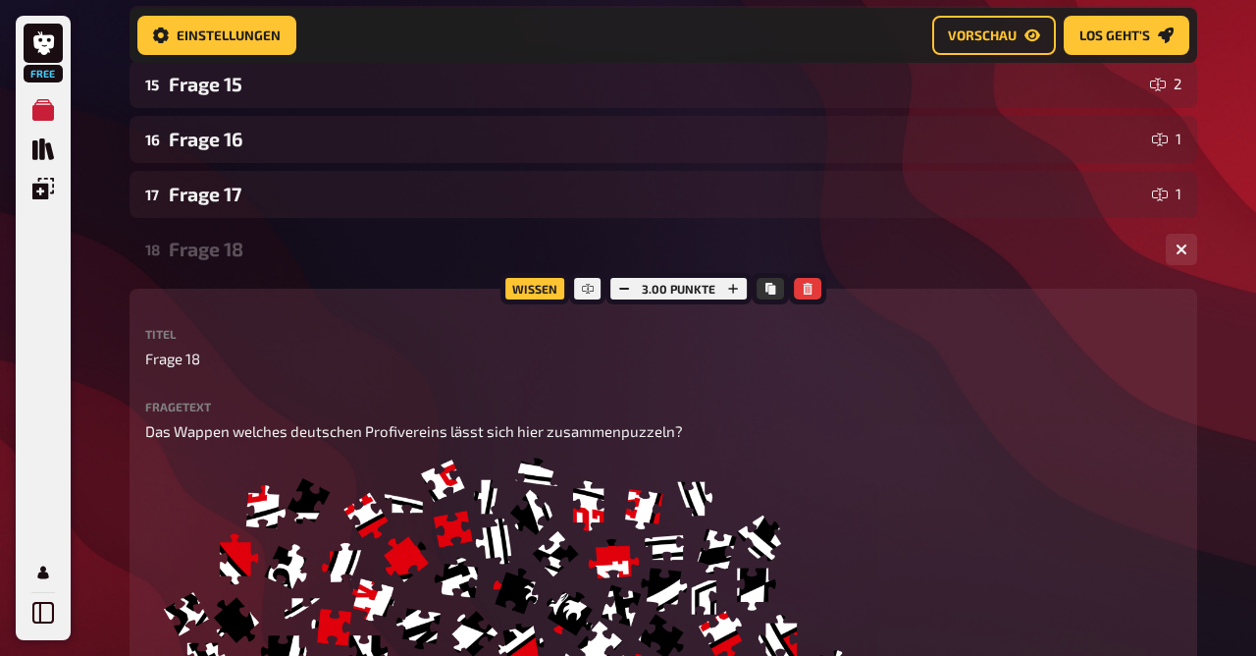  What do you see at coordinates (173, 358) in the screenshot?
I see `span: Frage 18` at bounding box center [173, 358].